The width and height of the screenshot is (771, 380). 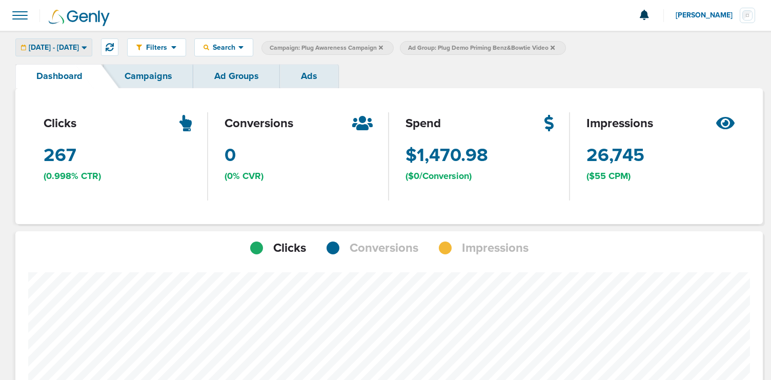 I want to click on img: Genly, so click(x=79, y=18).